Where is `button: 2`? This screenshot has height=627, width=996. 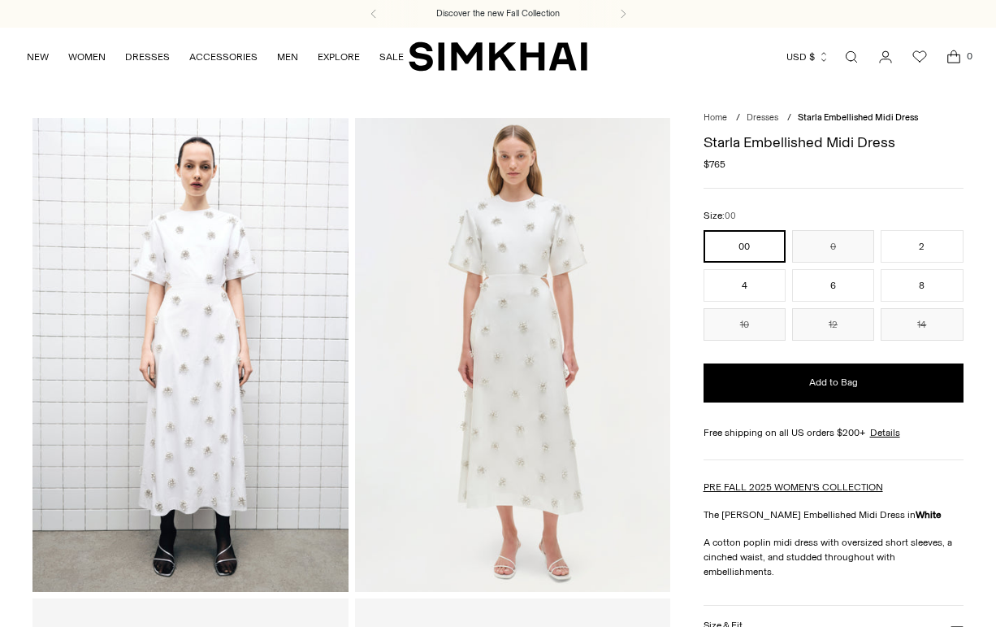 button: 2 is located at coordinates (922, 246).